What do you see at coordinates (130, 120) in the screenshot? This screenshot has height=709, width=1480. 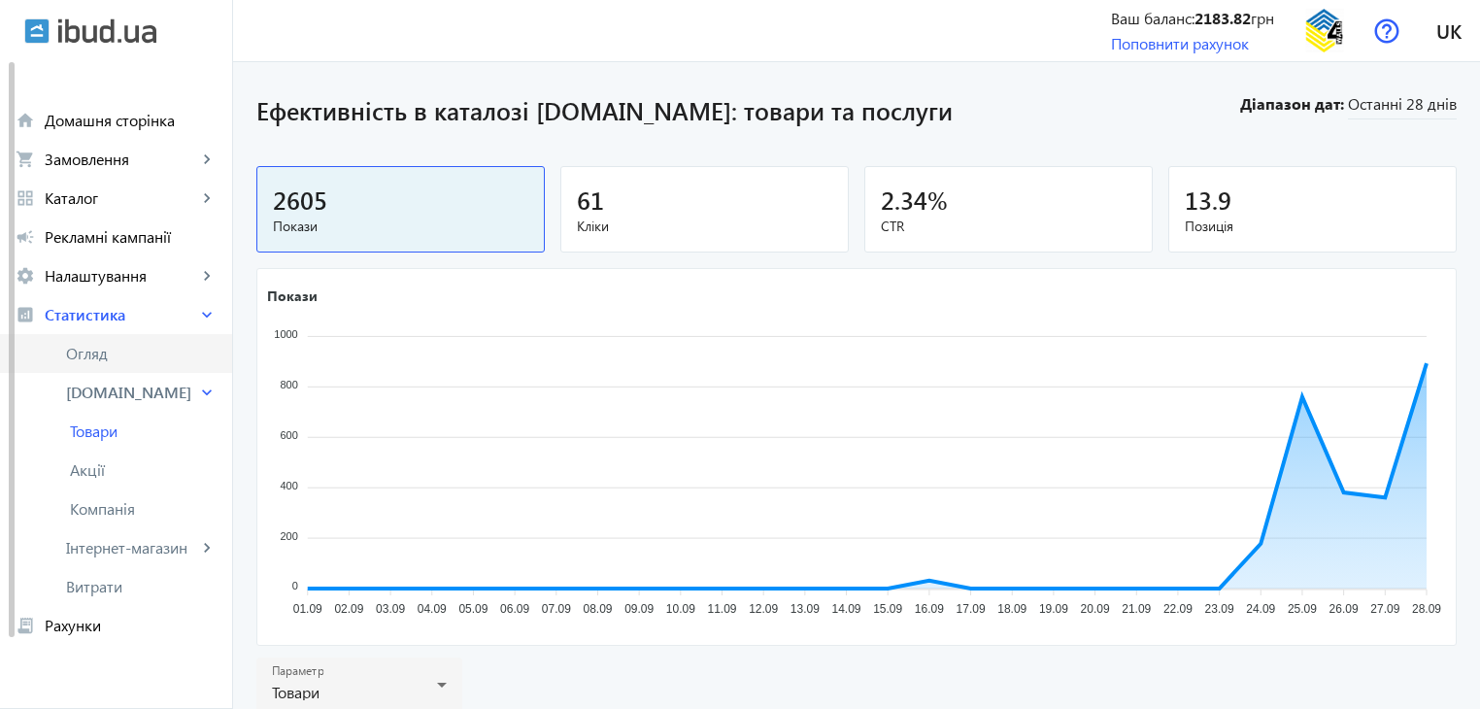 I see `span: Домашня сторінка` at bounding box center [130, 120].